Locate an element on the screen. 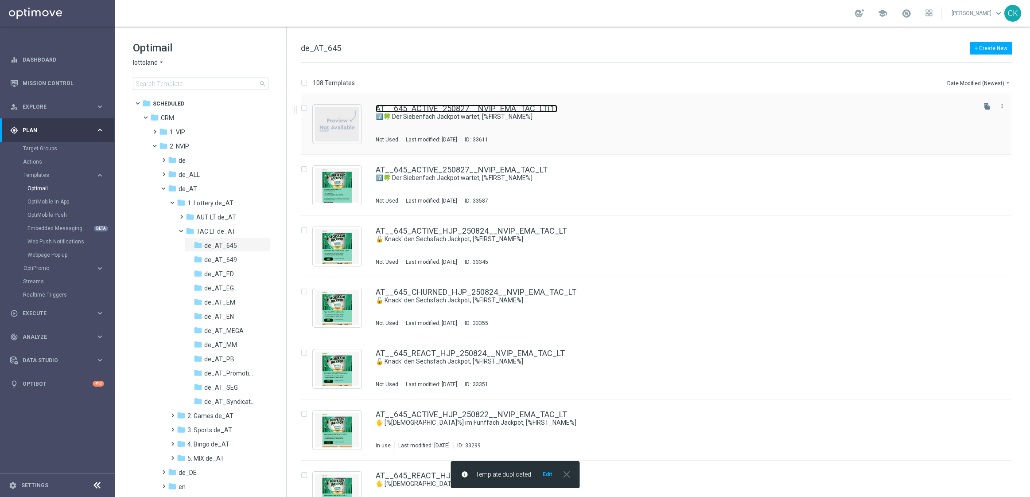  img: 33351.jpeg is located at coordinates (337, 369).